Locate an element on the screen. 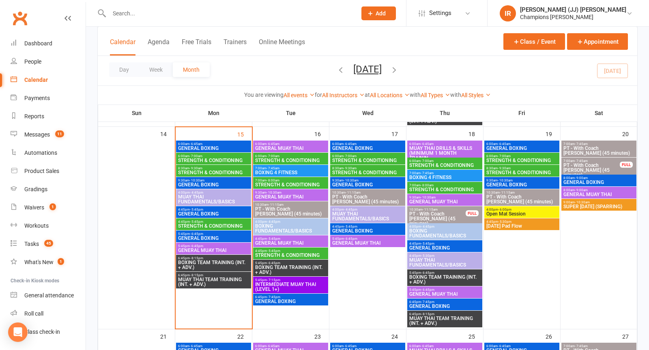 This screenshot has height=350, width=649. span: 1 is located at coordinates (53, 207).